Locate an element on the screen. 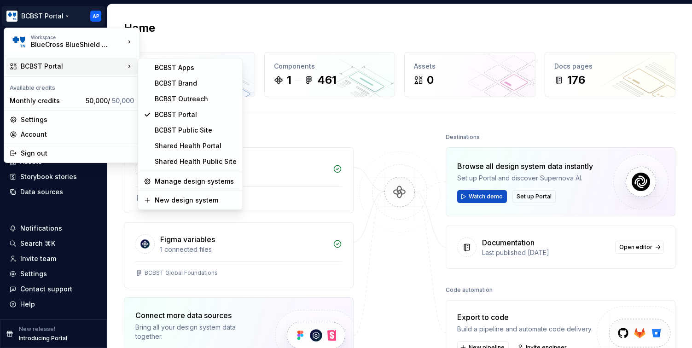  div: BCBST Brand is located at coordinates (196, 83).